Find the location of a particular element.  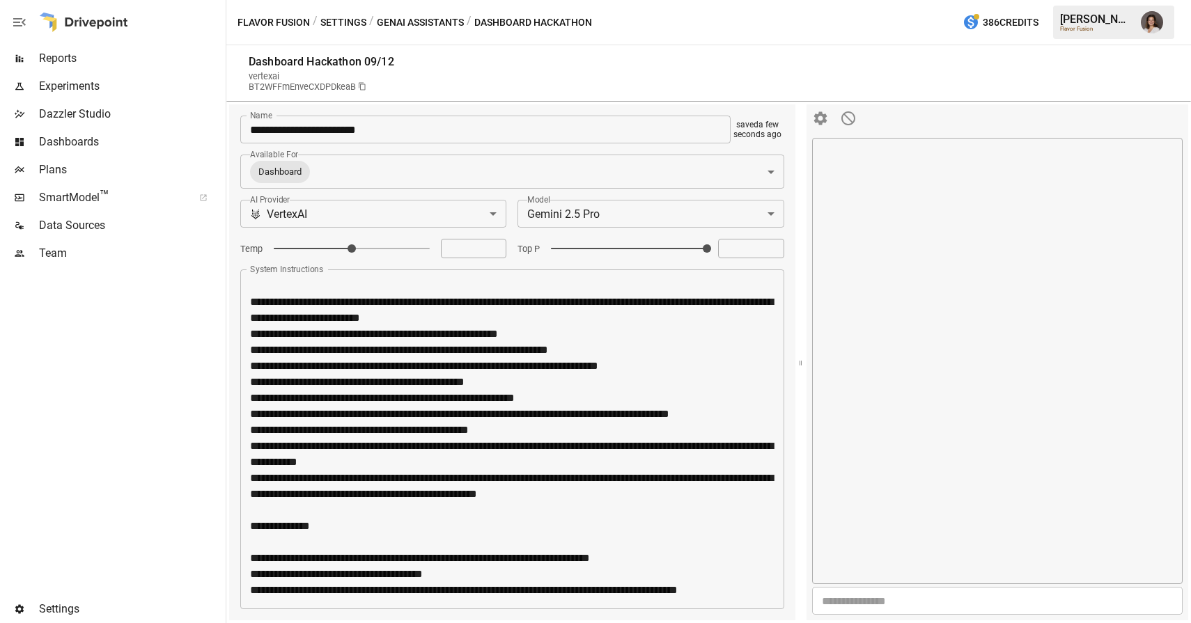

div: Temp is located at coordinates (251, 249).